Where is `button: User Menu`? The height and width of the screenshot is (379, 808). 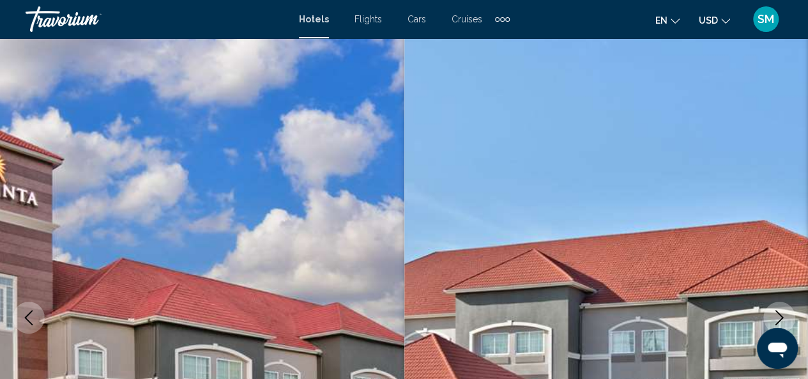 button: User Menu is located at coordinates (766, 19).